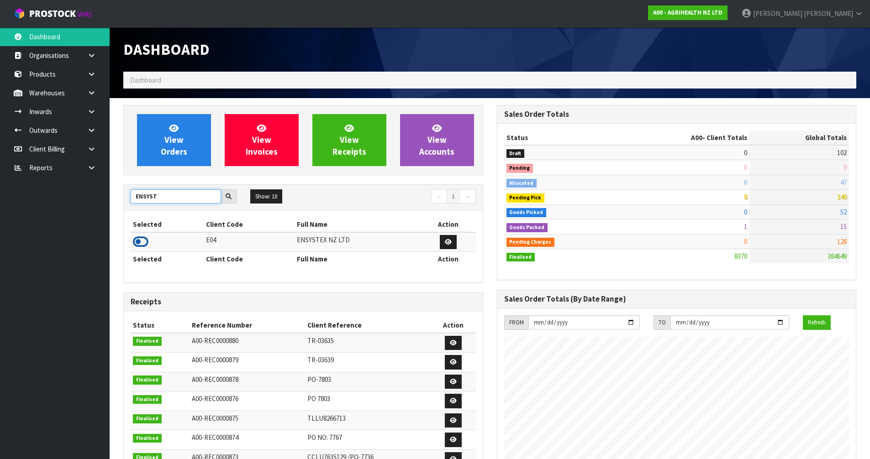  I want to click on a: ViewInvoices, so click(262, 140).